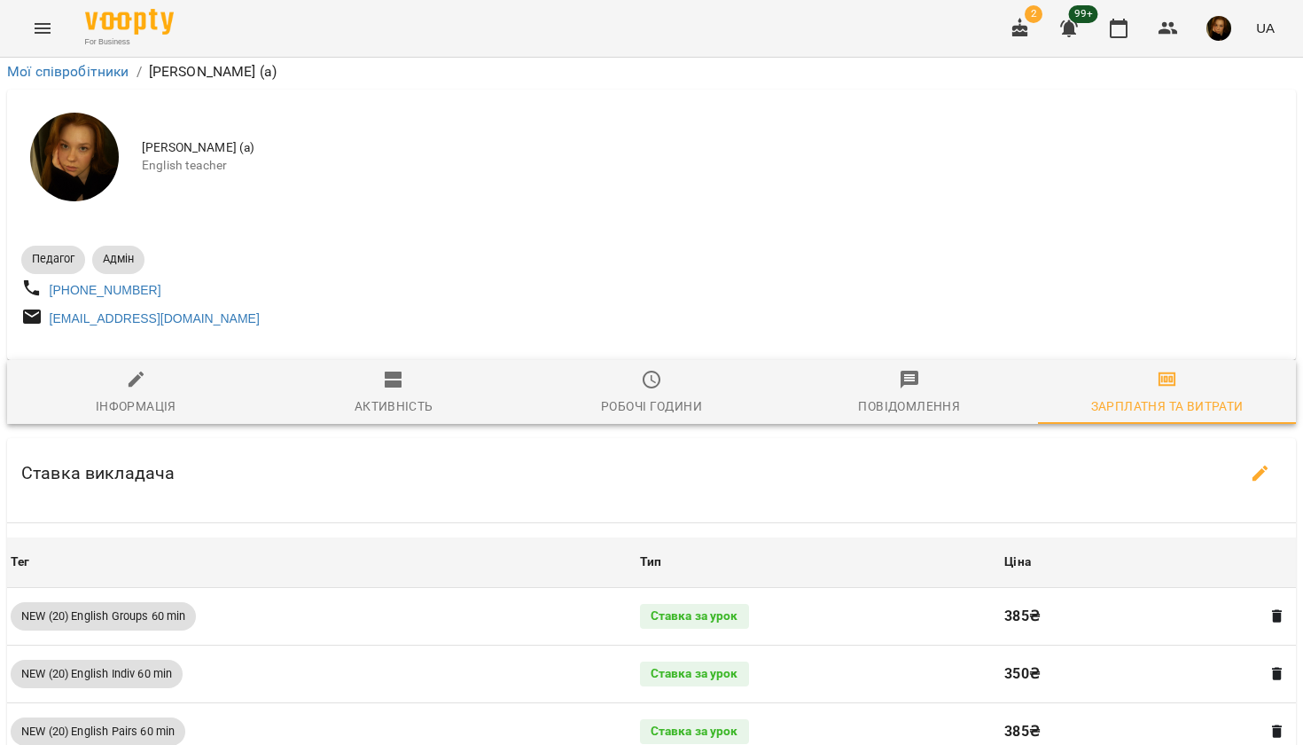 The image size is (1303, 745). I want to click on img: Voopty Logo, so click(129, 21).